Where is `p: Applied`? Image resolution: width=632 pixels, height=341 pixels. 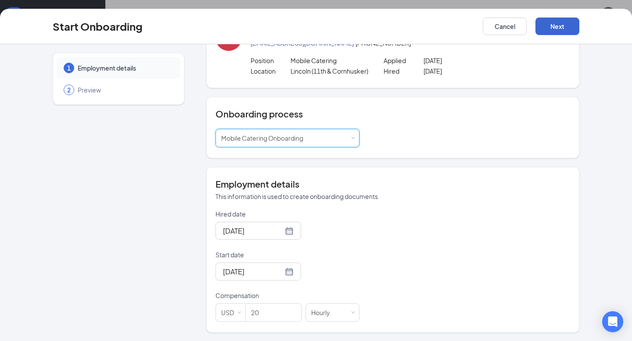 p: Applied is located at coordinates (403, 61).